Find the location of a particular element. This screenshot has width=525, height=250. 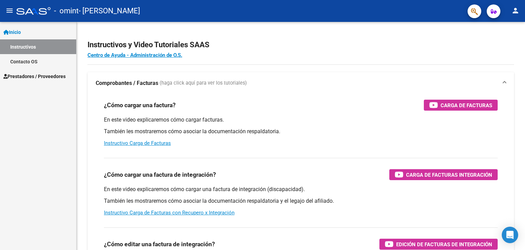

div: Open Intercom Messenger is located at coordinates (510, 235).